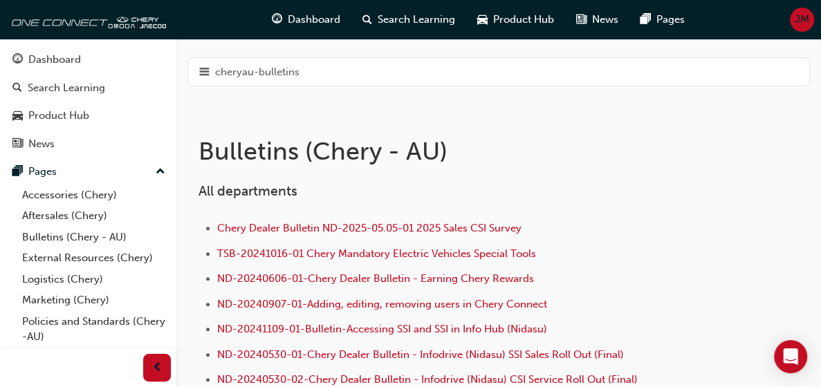  What do you see at coordinates (66, 88) in the screenshot?
I see `div: Search Learning` at bounding box center [66, 88].